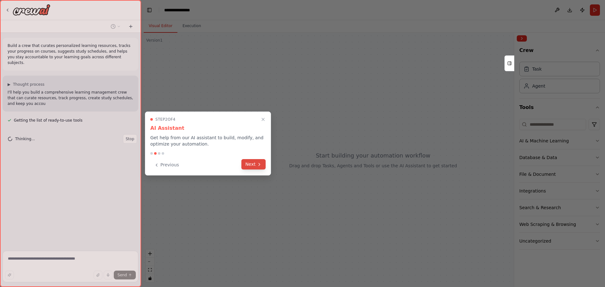 This screenshot has width=605, height=287. I want to click on span: Step 2 of 4, so click(165, 119).